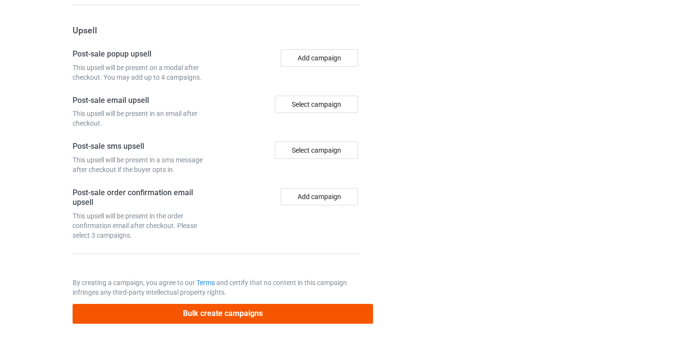 The height and width of the screenshot is (344, 690). Describe the element at coordinates (143, 101) in the screenshot. I see `h4: Post-sale email upsell` at that location.